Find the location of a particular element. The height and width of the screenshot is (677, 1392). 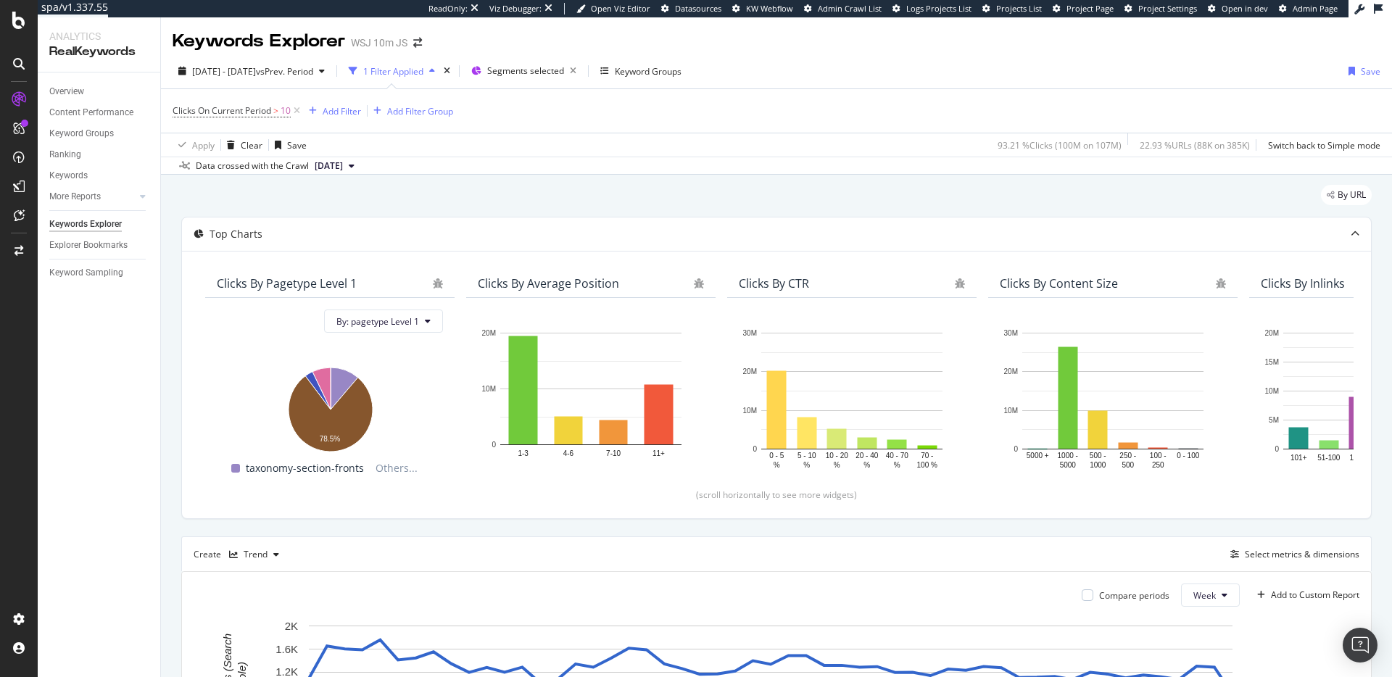

div: Keywords is located at coordinates (68, 175).